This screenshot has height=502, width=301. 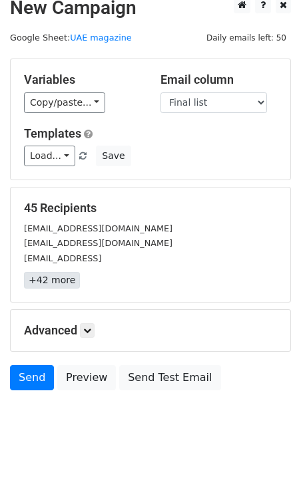 I want to click on a: UAE magazine, so click(x=100, y=37).